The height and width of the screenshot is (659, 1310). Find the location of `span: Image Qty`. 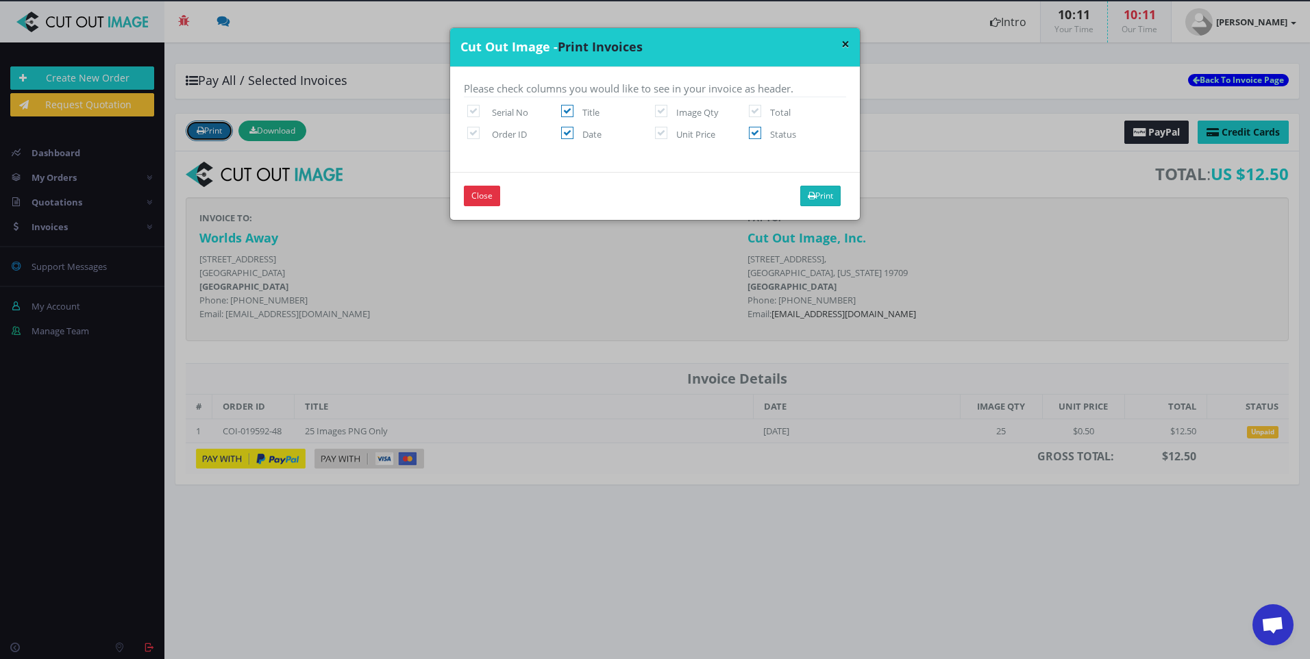

span: Image Qty is located at coordinates (698, 112).